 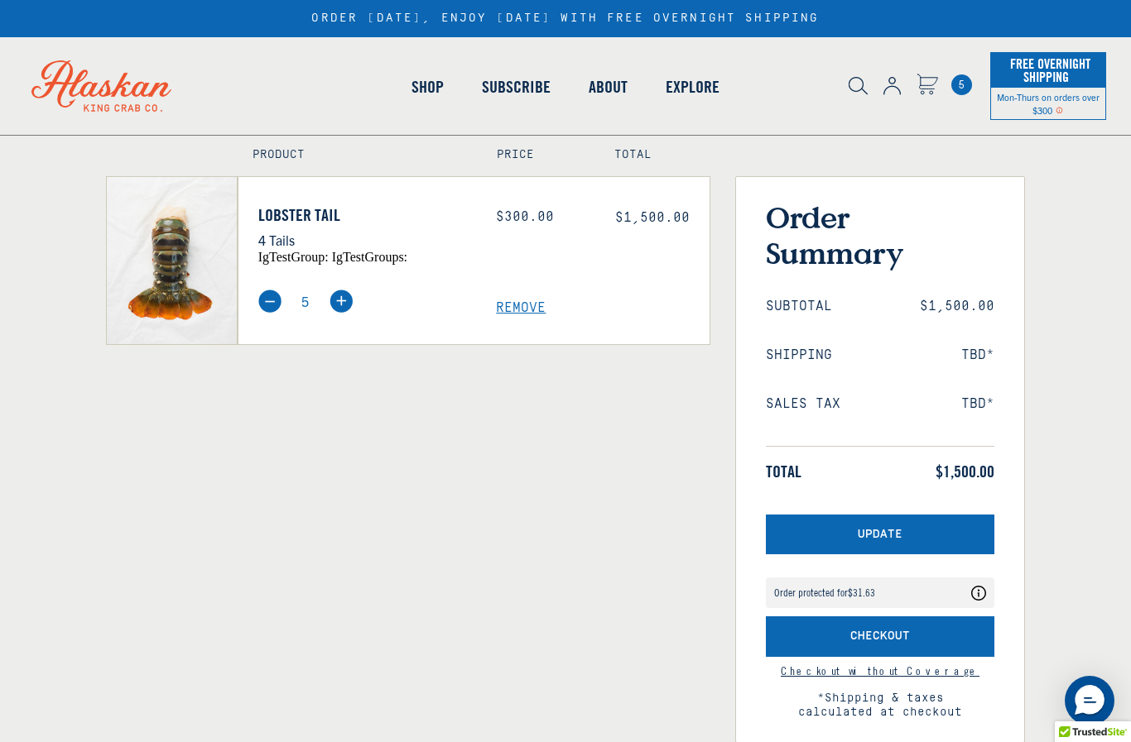 What do you see at coordinates (369, 257) in the screenshot?
I see `span: igTestGroups:` at bounding box center [369, 257].